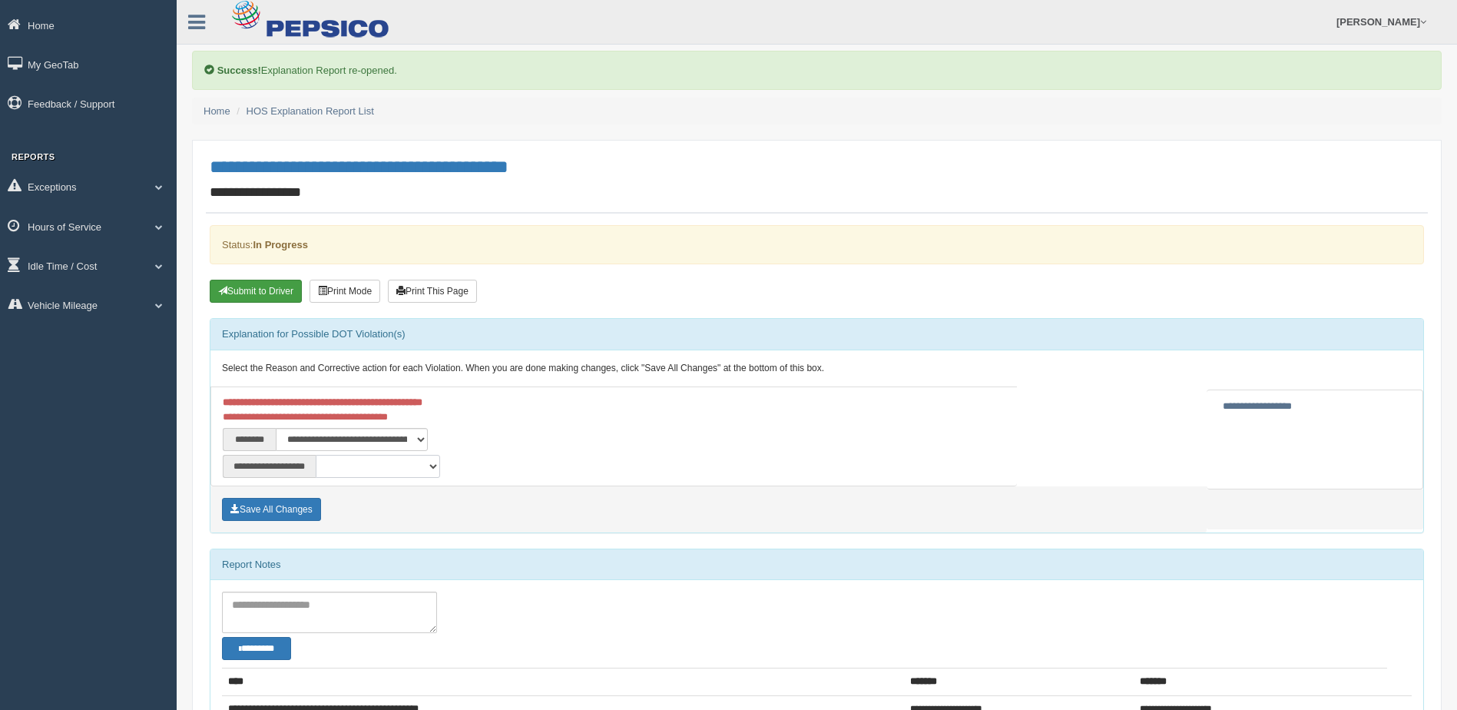 The height and width of the screenshot is (710, 1457). Describe the element at coordinates (817, 369) in the screenshot. I see `div: Select the Reason and Corrective action for each Violation. When you are done making changes, cli...` at that location.